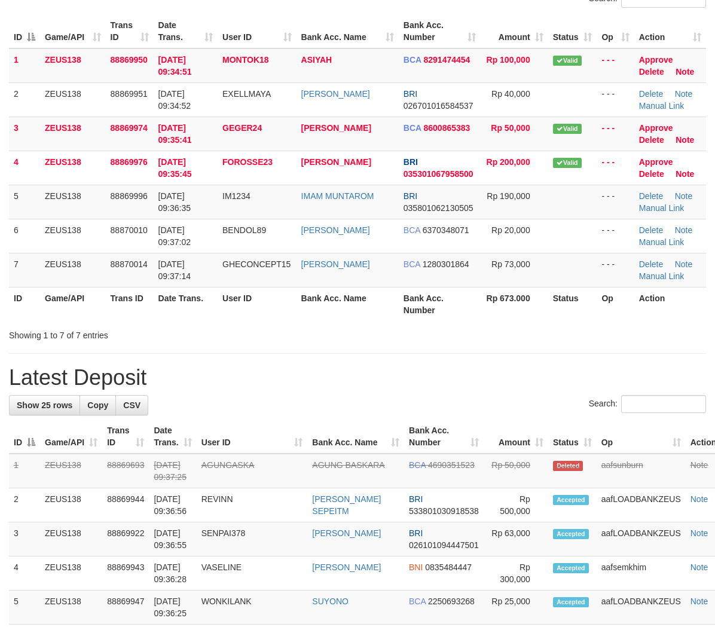  Describe the element at coordinates (446, 230) in the screenshot. I see `span: Copy 6370348071 to clipboard` at that location.